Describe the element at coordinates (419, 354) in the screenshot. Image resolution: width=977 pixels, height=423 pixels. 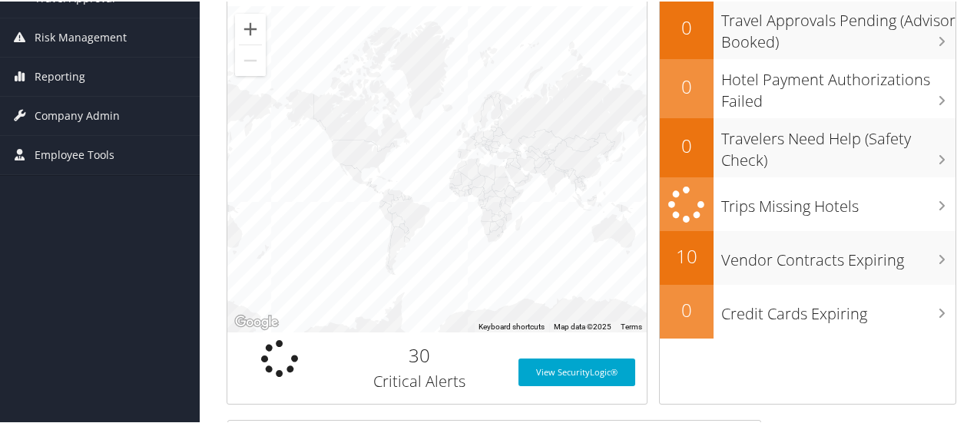
I see `h2: 30` at that location.